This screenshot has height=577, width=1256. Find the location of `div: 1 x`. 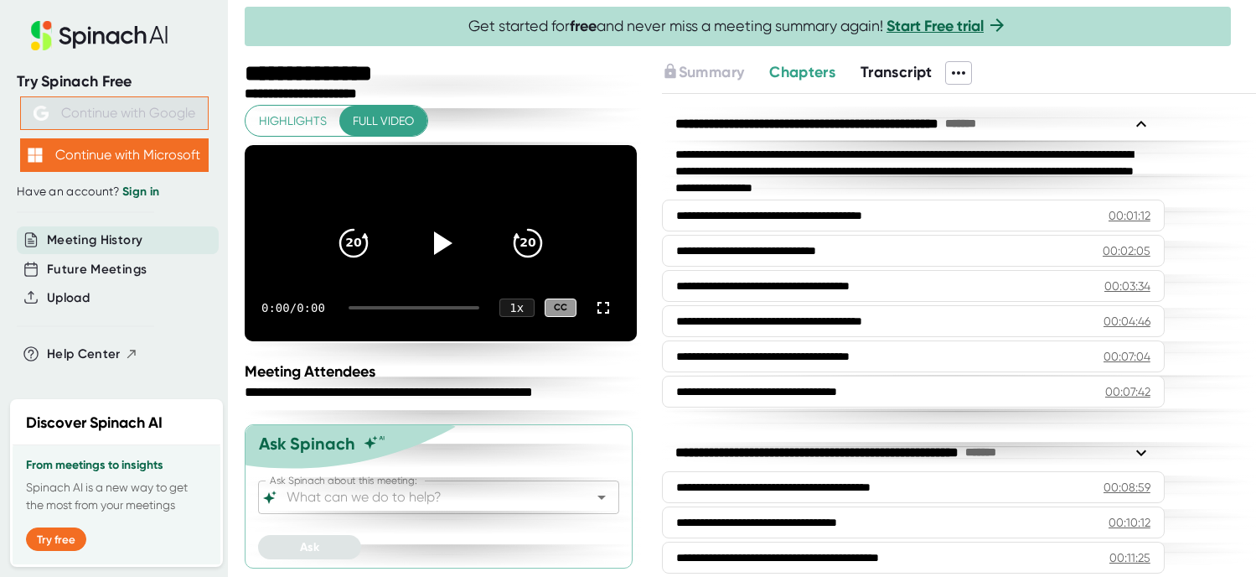

div: 1 x is located at coordinates (517, 308).